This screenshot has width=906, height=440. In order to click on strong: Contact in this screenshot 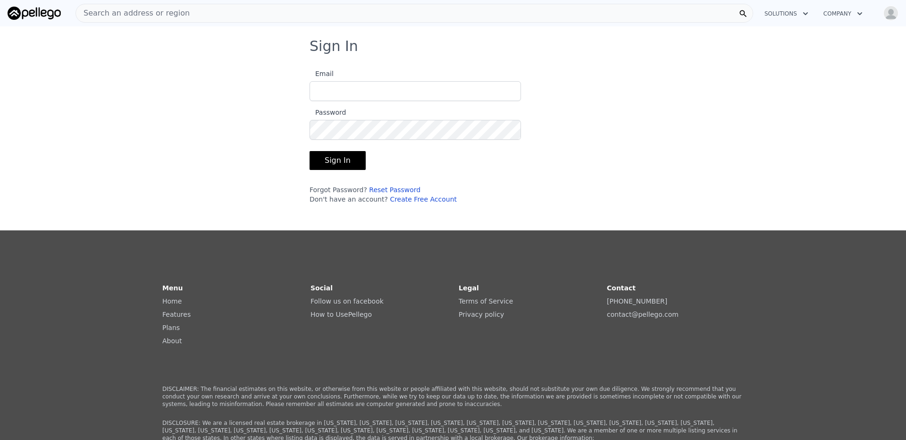, I will do `click(621, 288)`.